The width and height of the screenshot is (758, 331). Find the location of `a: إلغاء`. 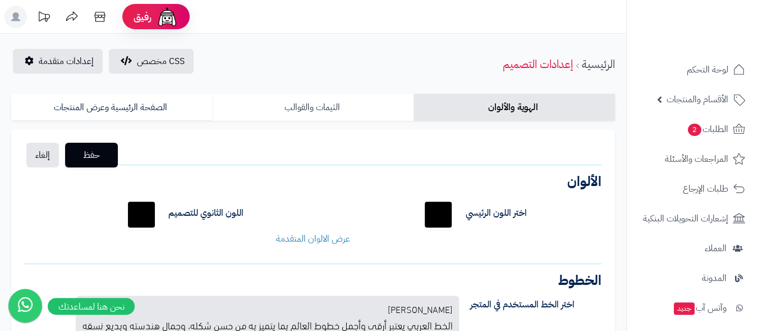

a: إلغاء is located at coordinates (43, 155).